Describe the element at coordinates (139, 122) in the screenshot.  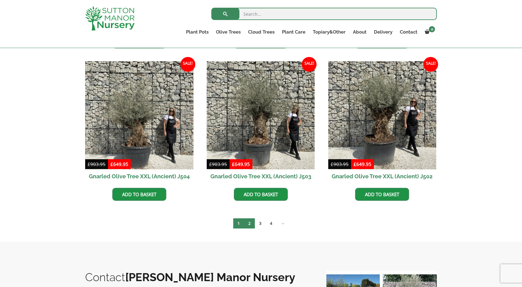
I see `a: Sale! Gnarled Olive Tree XXL (Ancient) J504` at that location.